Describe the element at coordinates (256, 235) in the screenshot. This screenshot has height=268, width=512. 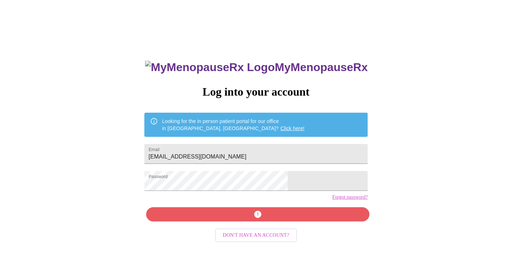
I see `span: Don't have an account?` at that location.